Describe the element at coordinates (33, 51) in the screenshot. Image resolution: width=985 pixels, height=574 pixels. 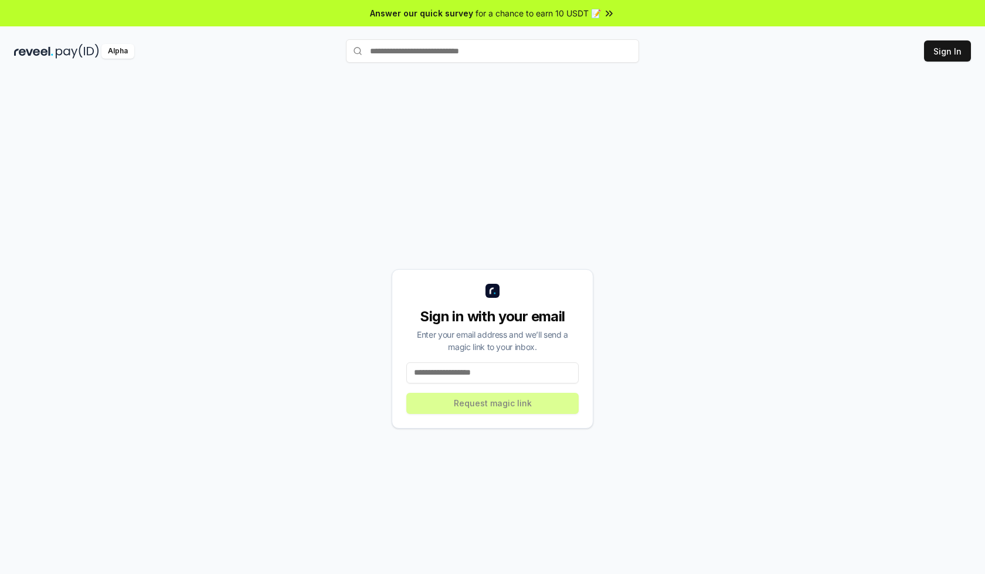
I see `img: reveel_dark` at that location.